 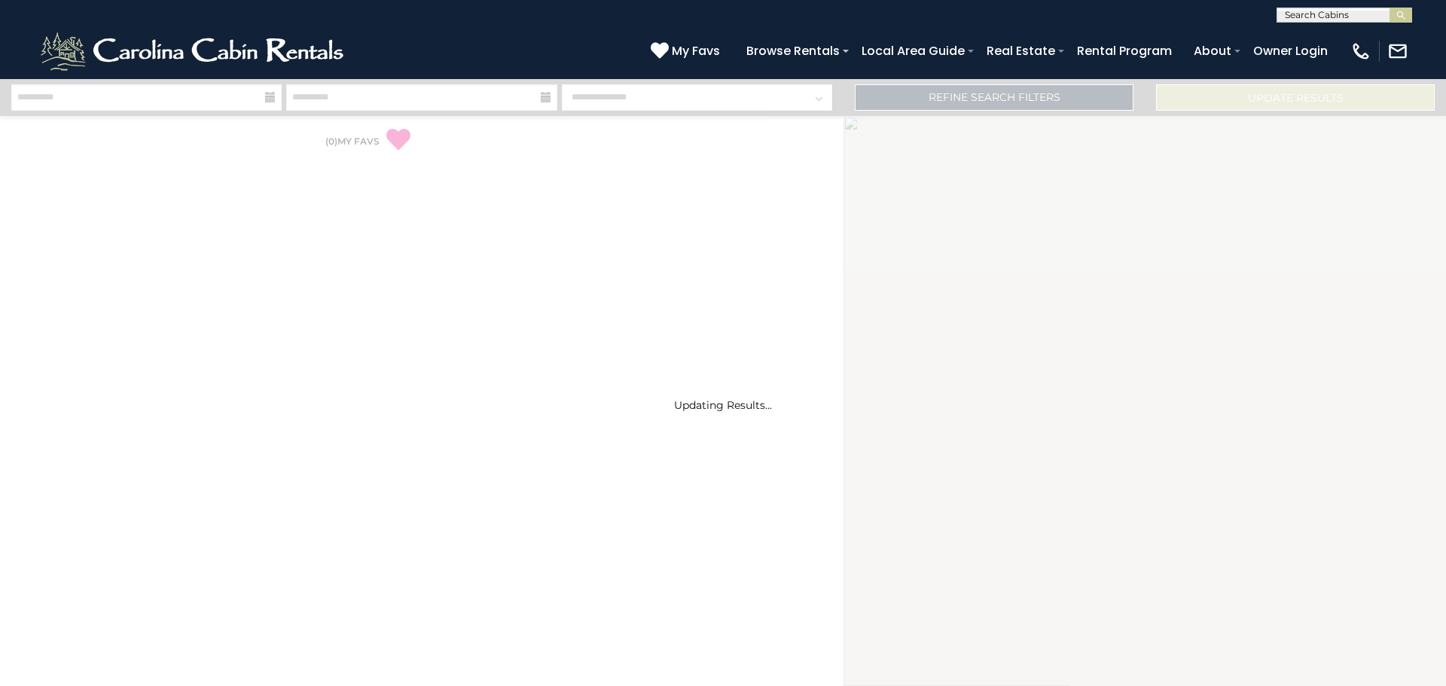 What do you see at coordinates (687, 51) in the screenshot?
I see `a: My Favs` at bounding box center [687, 51].